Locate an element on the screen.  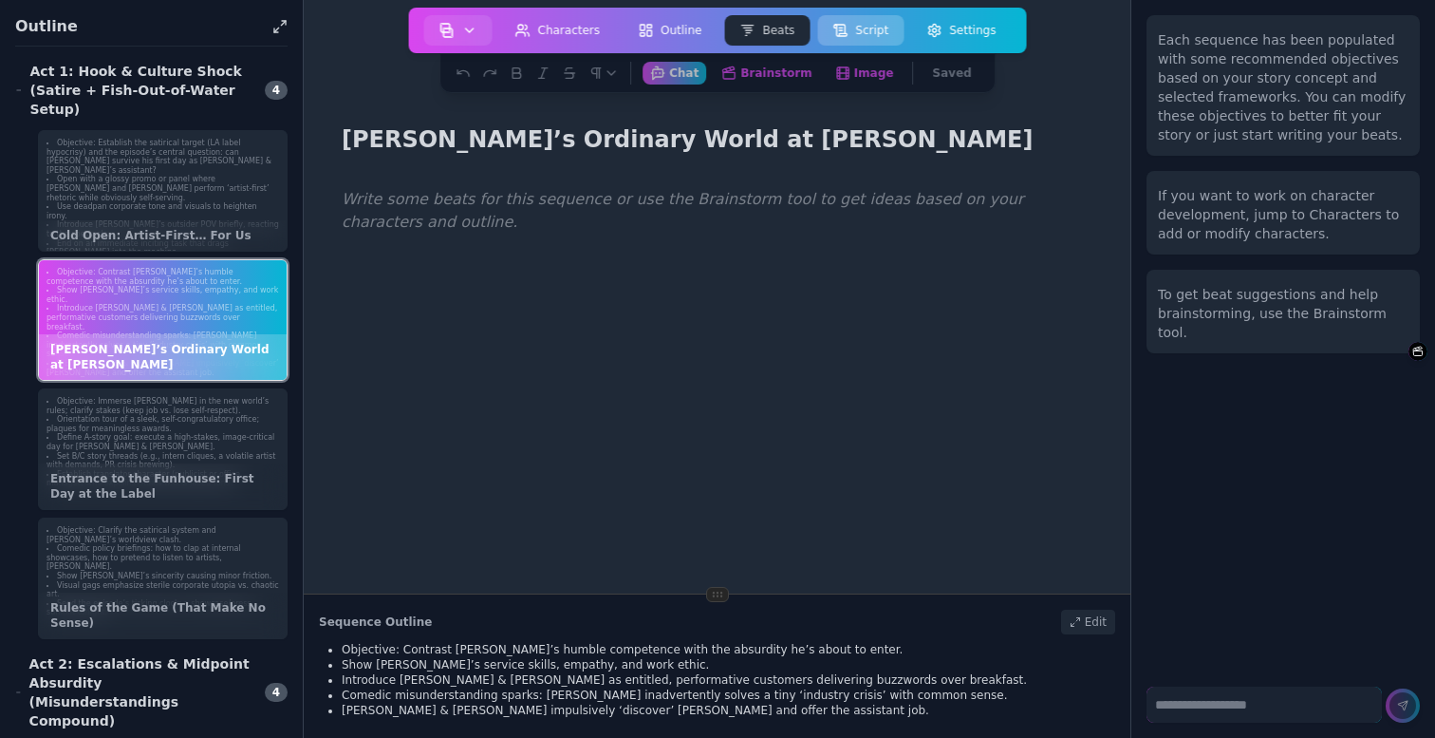
div: Edit is located at coordinates (1088, 622).